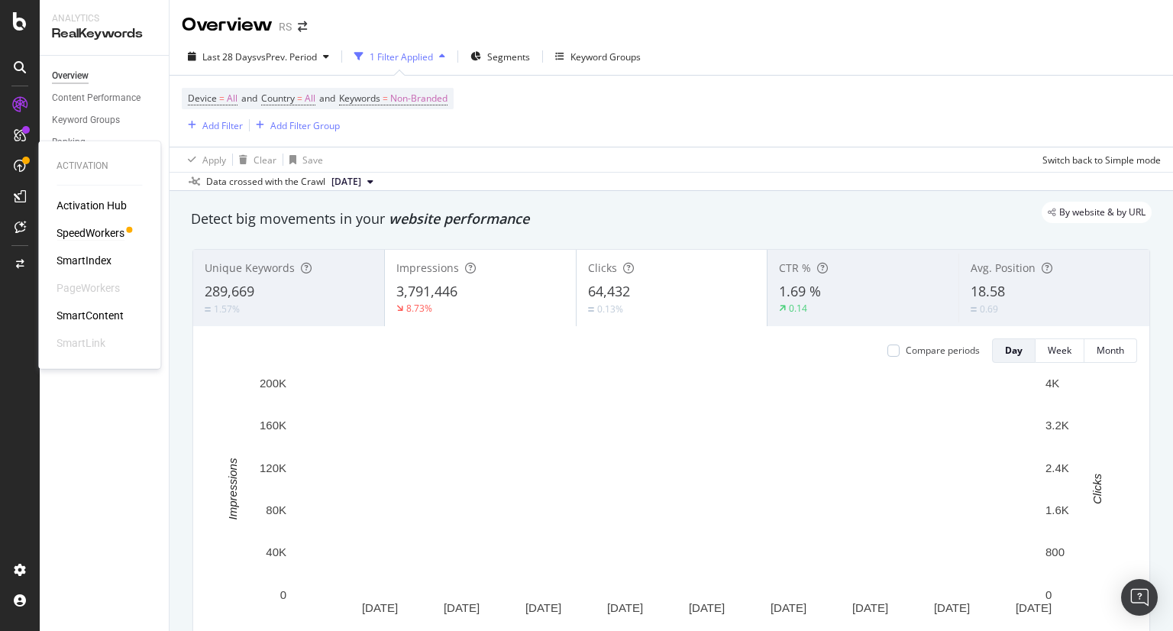 Image resolution: width=1173 pixels, height=631 pixels. Describe the element at coordinates (105, 76) in the screenshot. I see `a: Overview` at that location.